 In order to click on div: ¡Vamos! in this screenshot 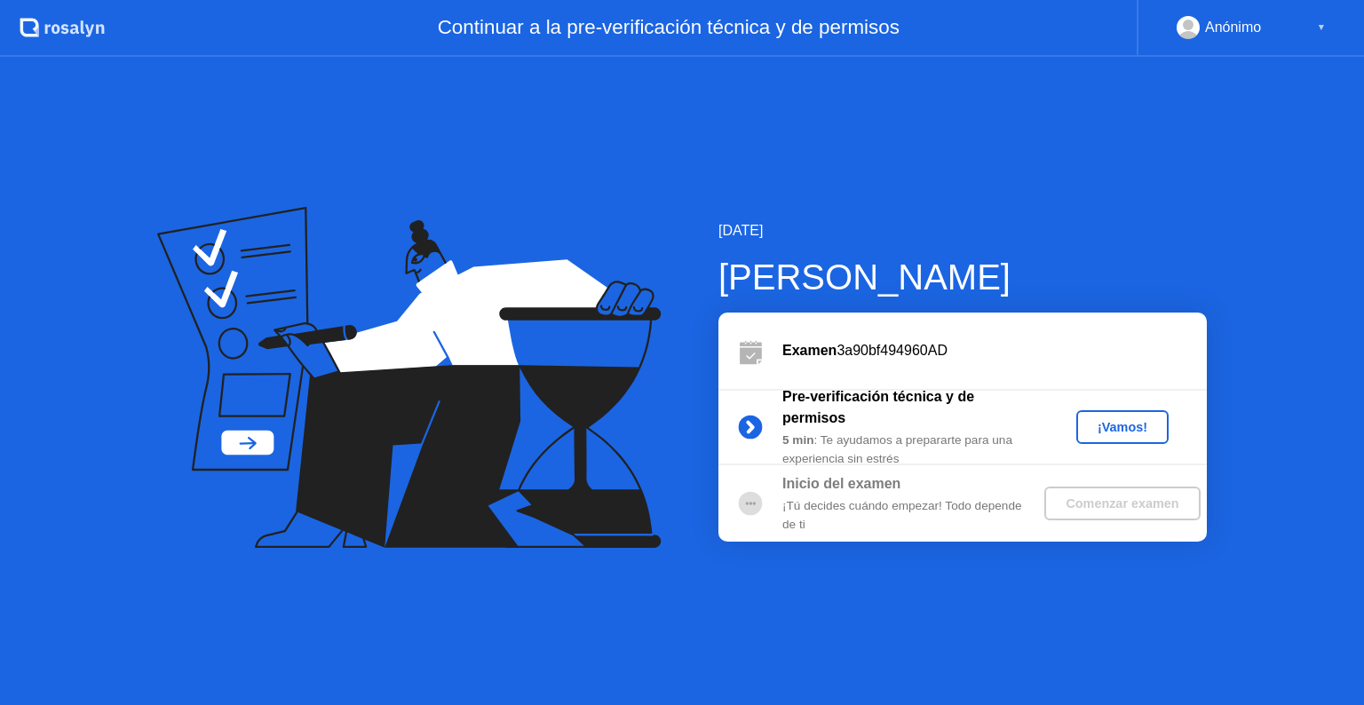, I will do `click(1122, 427)`.